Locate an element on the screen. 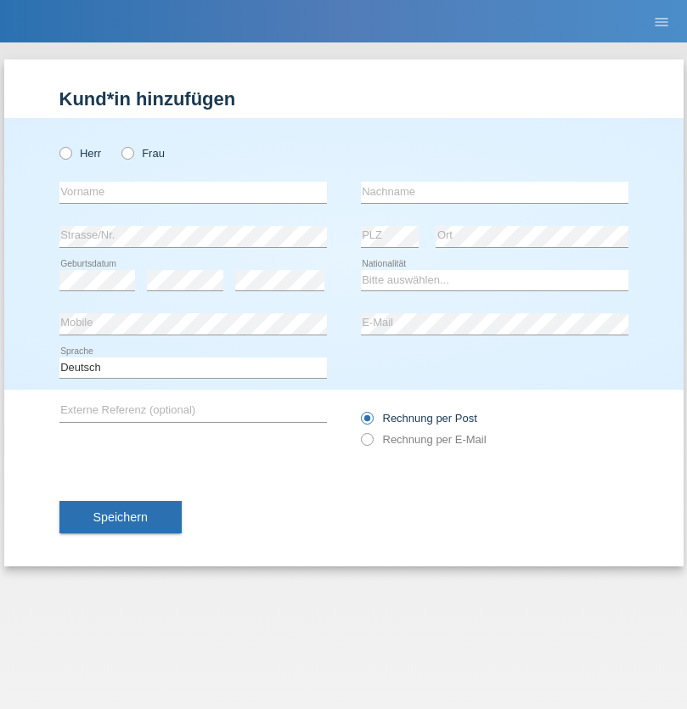 The image size is (687, 709). label: Rechnung per Post is located at coordinates (419, 418).